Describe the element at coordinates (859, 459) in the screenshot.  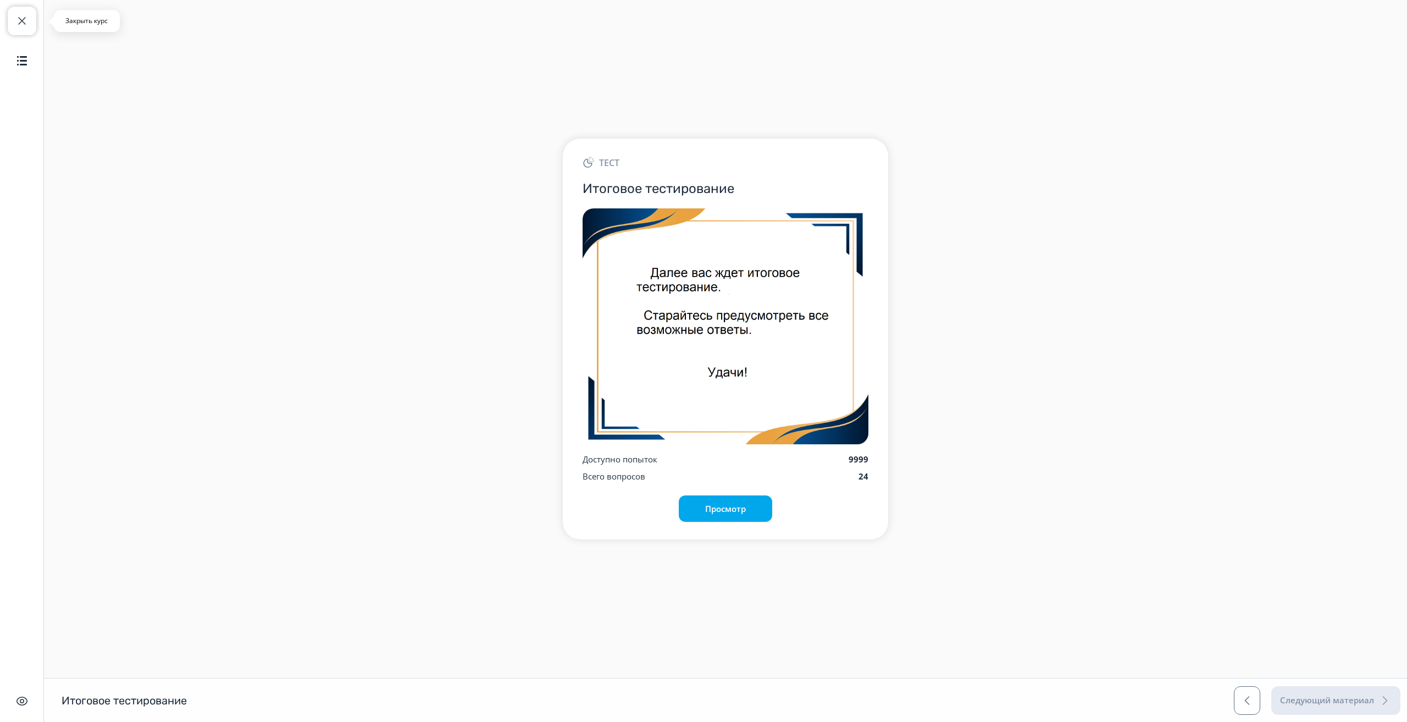
I see `b: 9999` at that location.